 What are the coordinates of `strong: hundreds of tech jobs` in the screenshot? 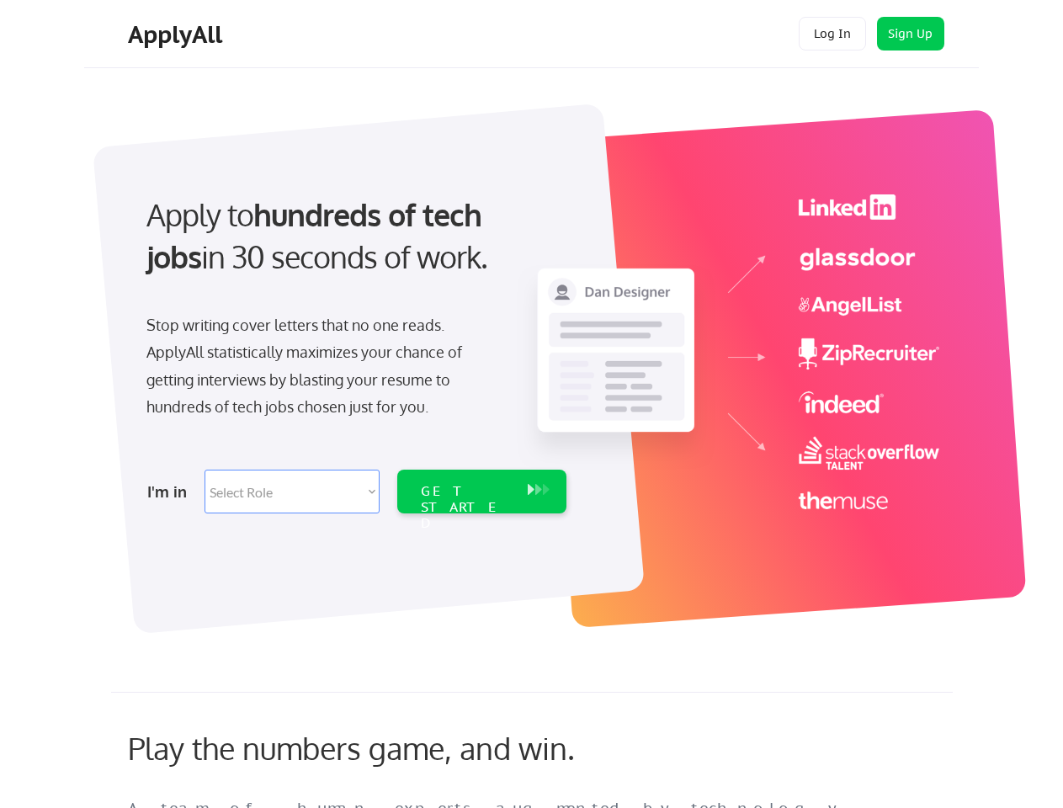 It's located at (317, 235).